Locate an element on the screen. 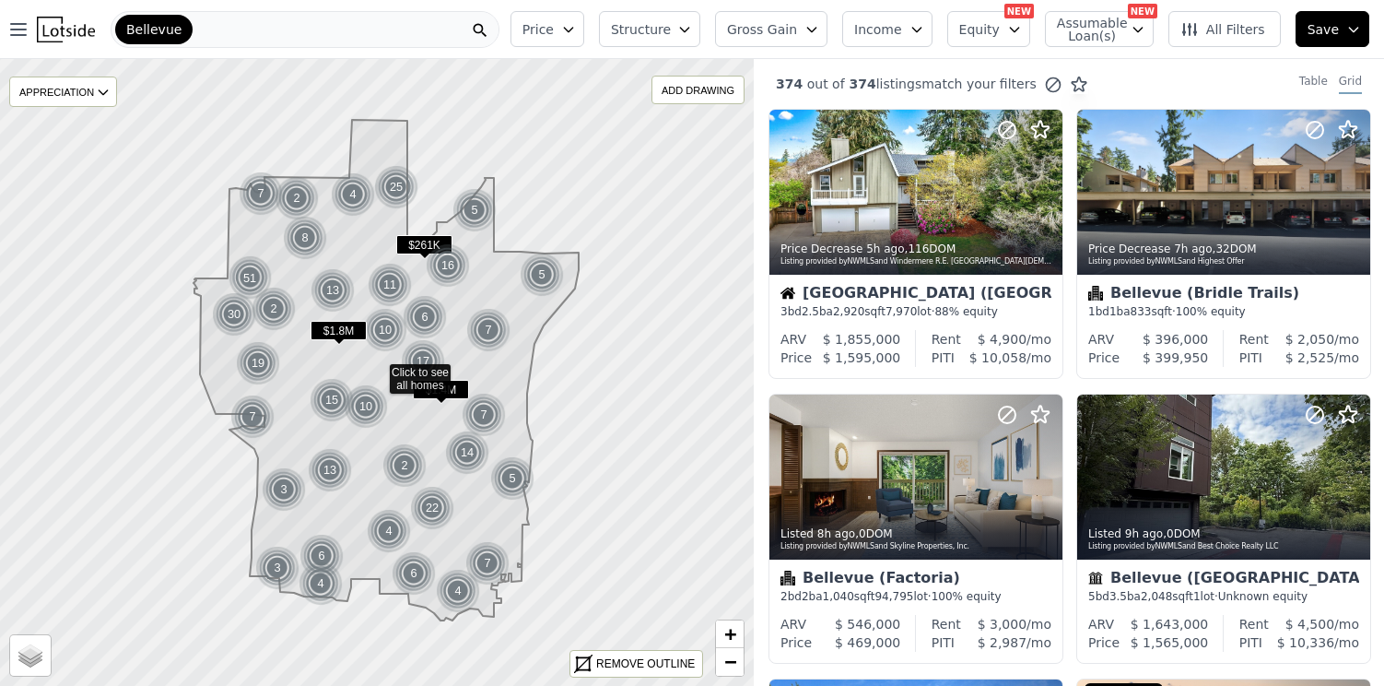 The height and width of the screenshot is (686, 1384). img: Condominium is located at coordinates (1096, 293).